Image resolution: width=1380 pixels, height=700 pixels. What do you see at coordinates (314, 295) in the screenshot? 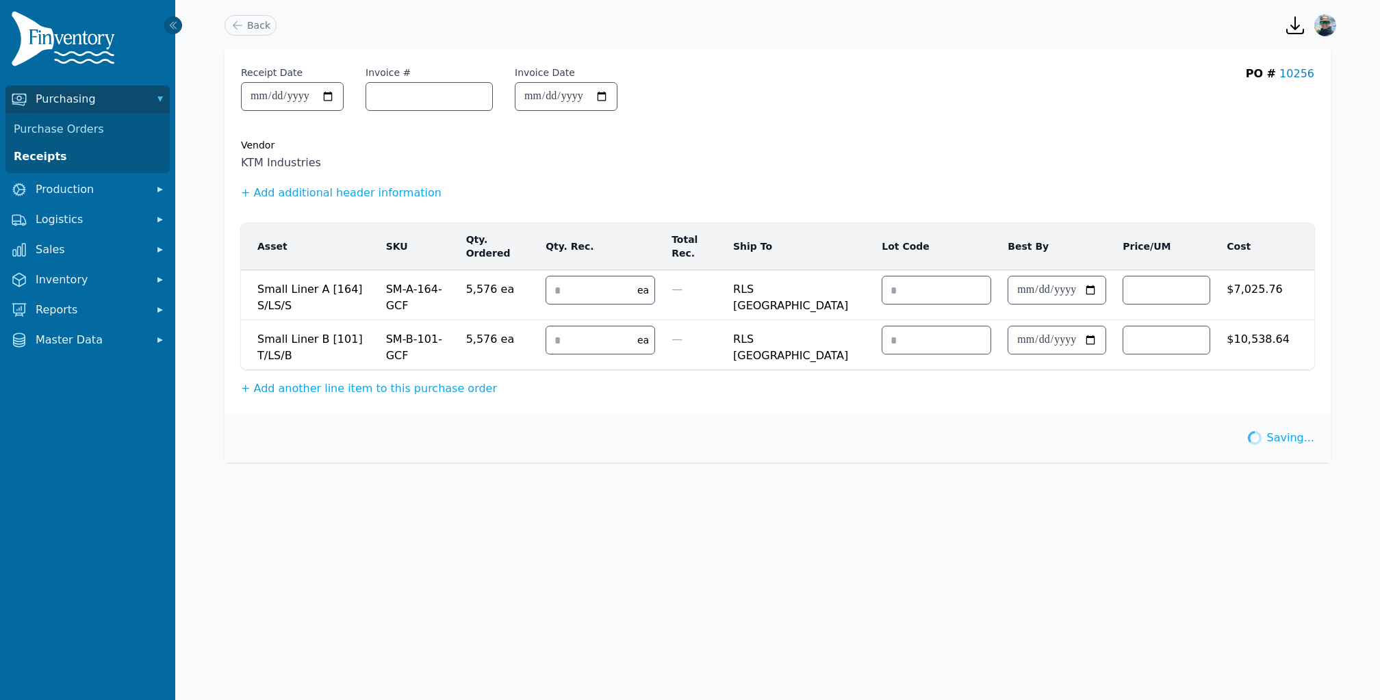
I see `span: Small Liner A [164] S/LS/S` at bounding box center [314, 295].